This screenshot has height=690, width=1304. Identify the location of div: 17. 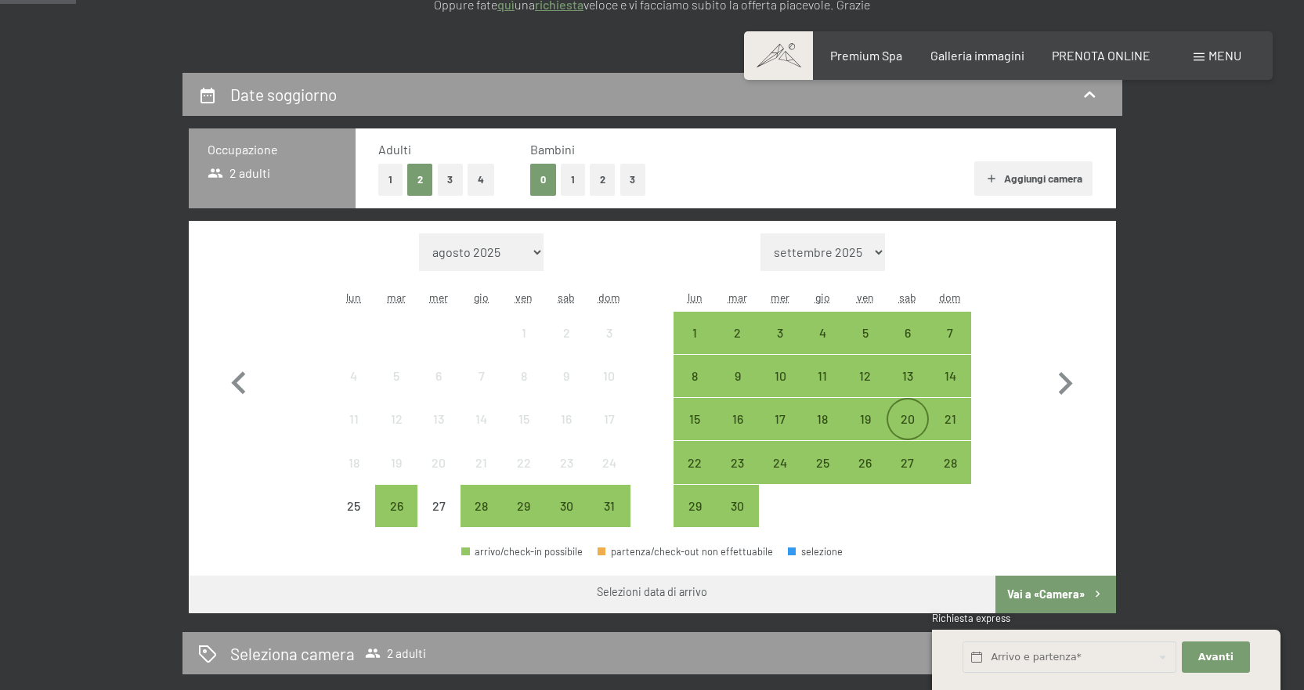
(780, 432).